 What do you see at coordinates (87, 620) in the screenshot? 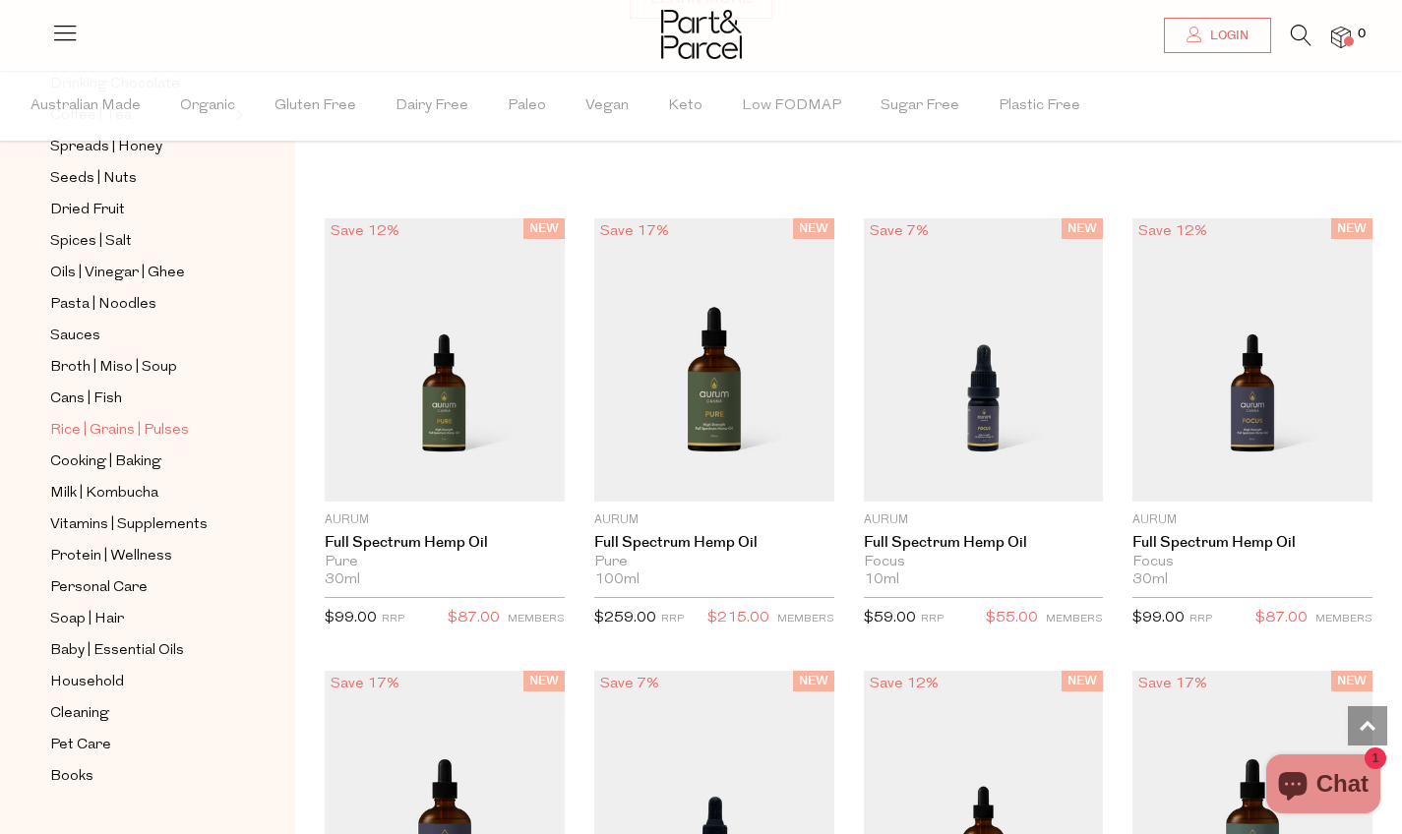
I see `span: Soap | Hair` at bounding box center [87, 620].